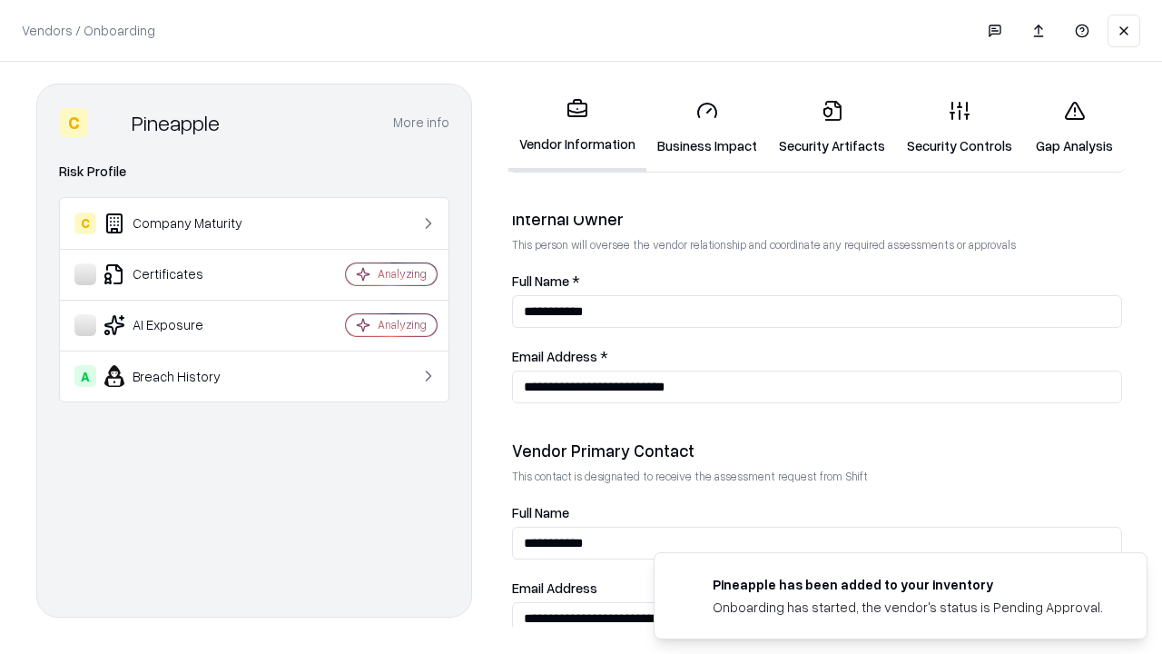 Image resolution: width=1162 pixels, height=654 pixels. What do you see at coordinates (578, 127) in the screenshot?
I see `a: Vendor Information` at bounding box center [578, 127].